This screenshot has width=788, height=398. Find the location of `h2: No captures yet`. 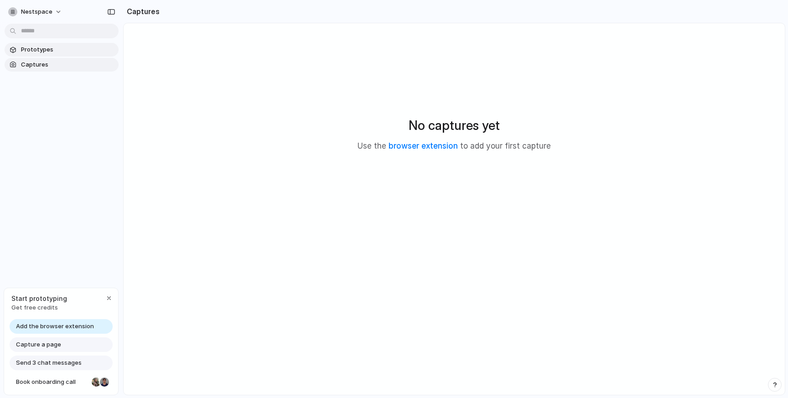

h2: No captures yet is located at coordinates (454, 125).